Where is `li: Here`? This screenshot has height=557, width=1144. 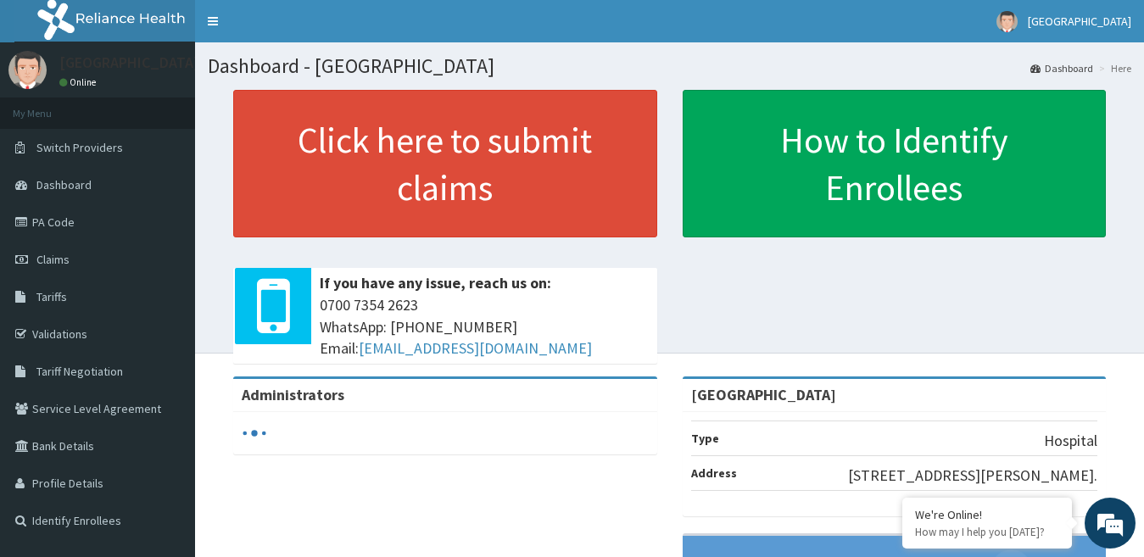 li: Here is located at coordinates (1113, 68).